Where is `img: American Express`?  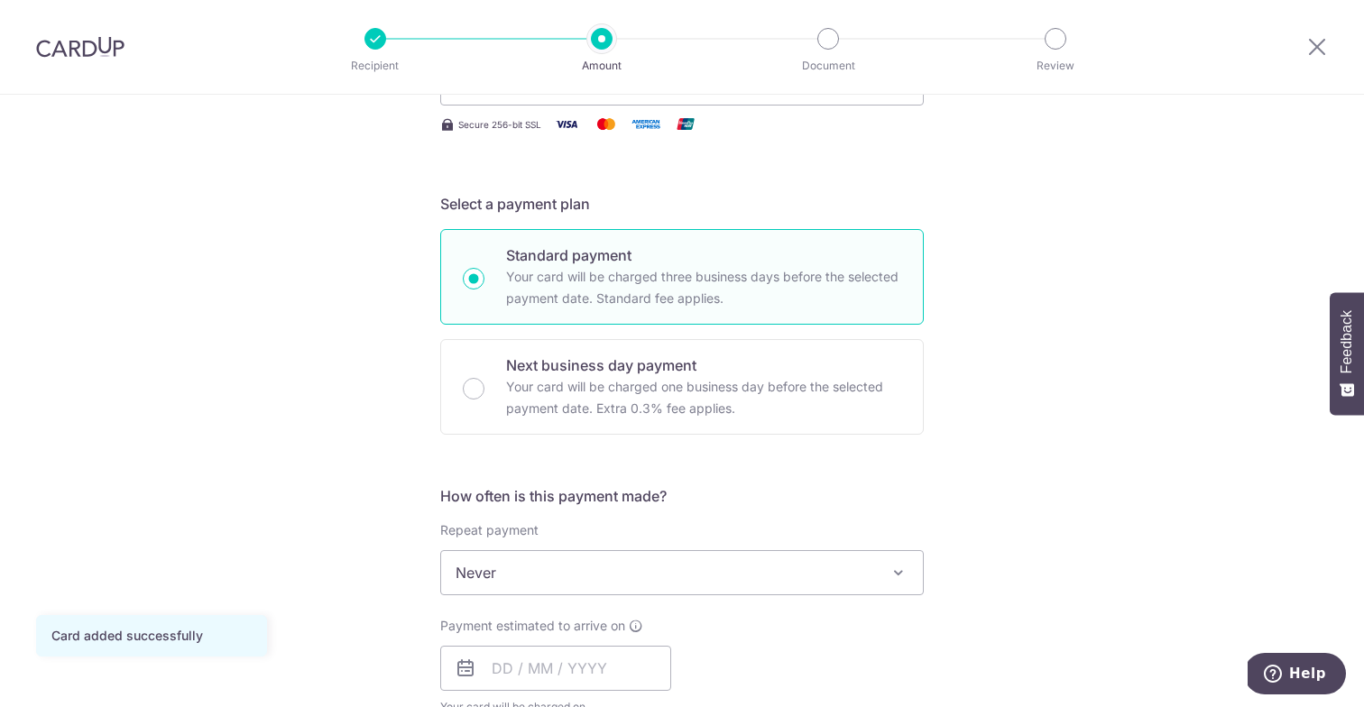 img: American Express is located at coordinates (646, 124).